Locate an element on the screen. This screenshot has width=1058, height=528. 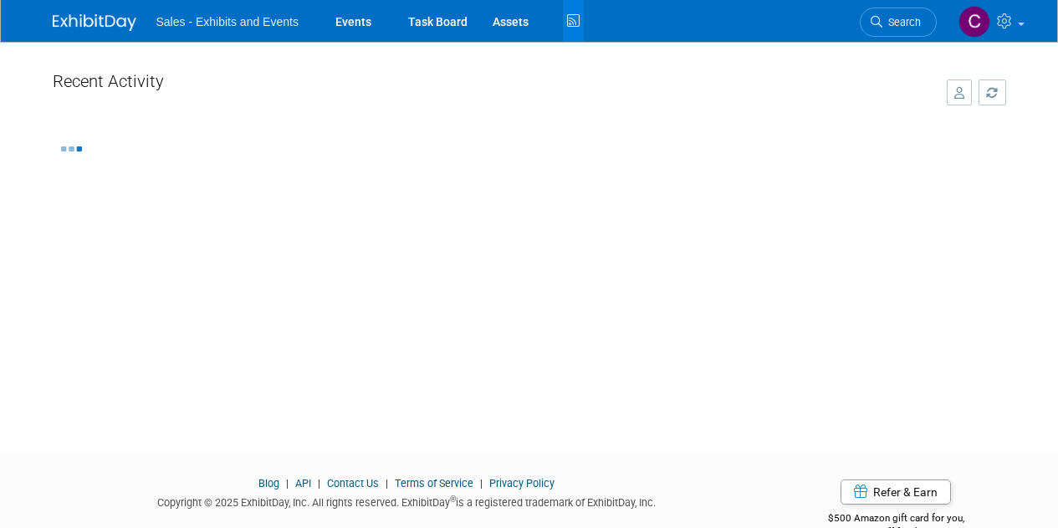
div: Recent Activity is located at coordinates (491, 84).